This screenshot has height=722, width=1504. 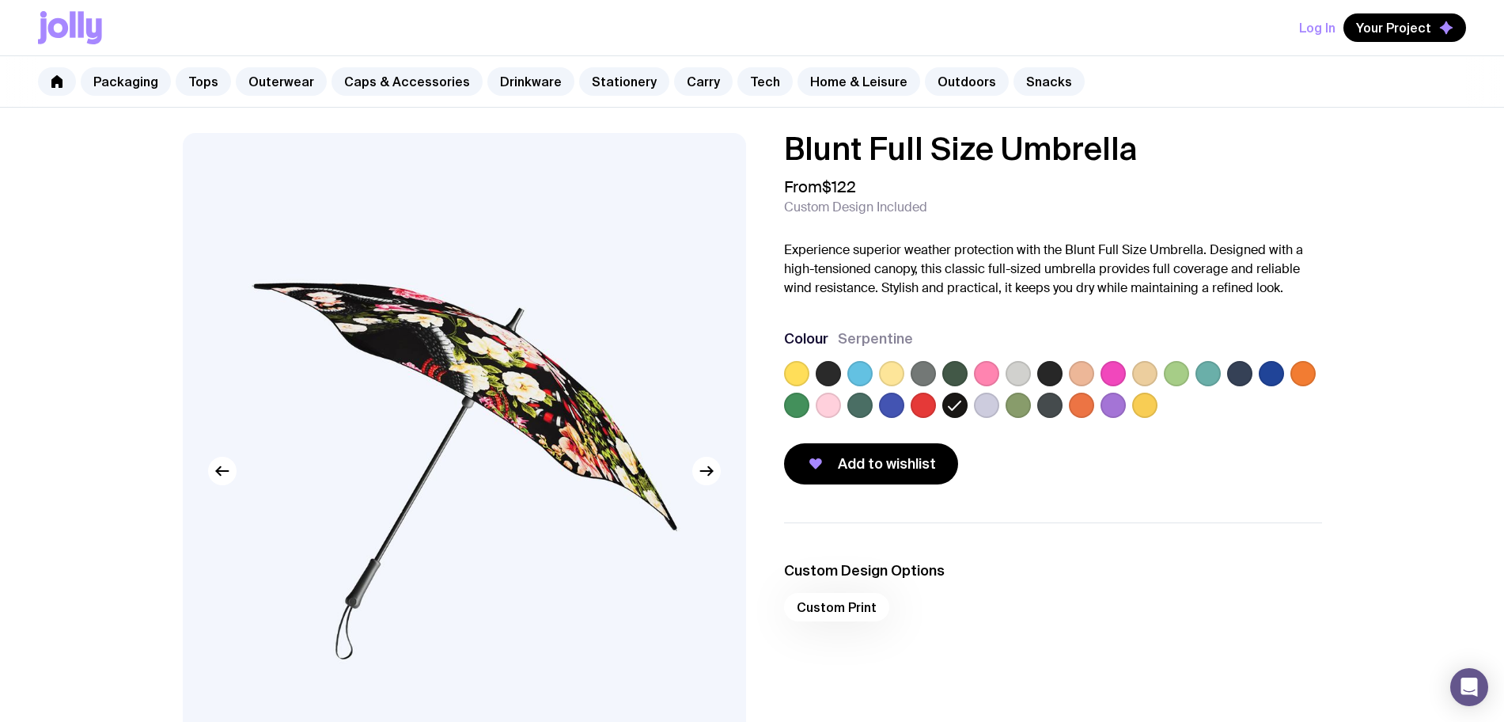 I want to click on button: Add to wishlist, so click(x=871, y=464).